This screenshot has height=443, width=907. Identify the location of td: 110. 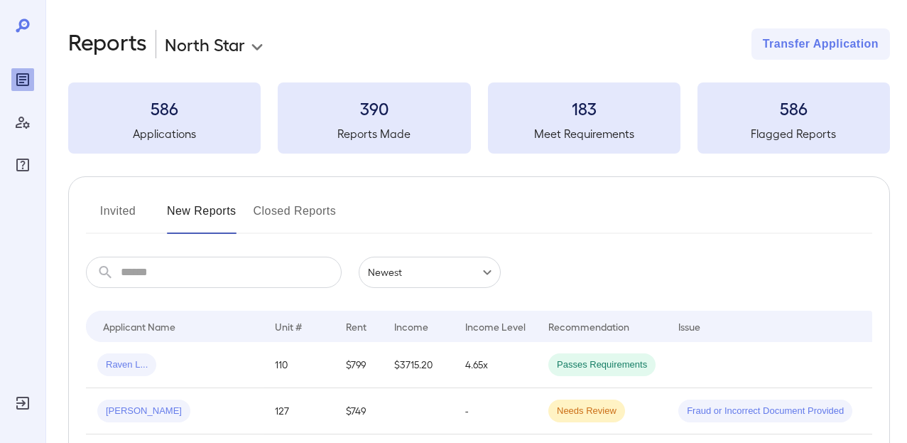
(299, 364).